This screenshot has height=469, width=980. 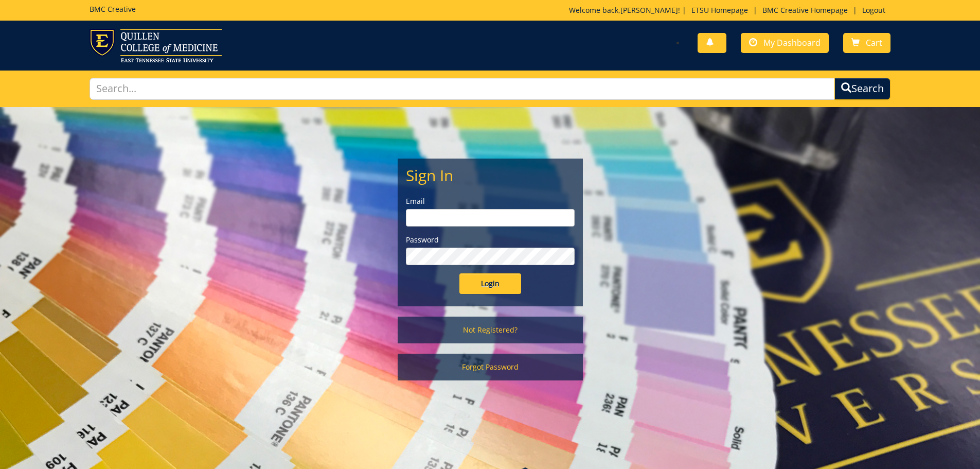 I want to click on a: Cart, so click(x=867, y=43).